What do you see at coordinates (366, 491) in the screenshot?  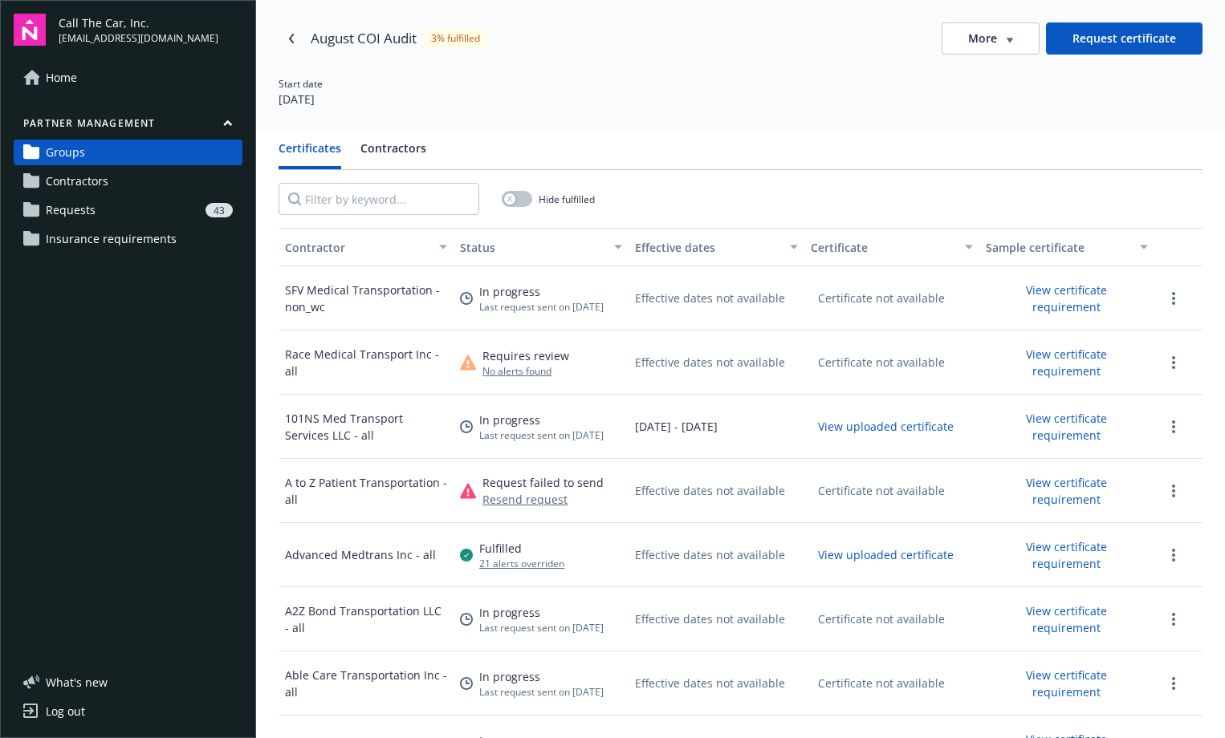 I see `div: A to Z Patient Transportation - all` at bounding box center [366, 491].